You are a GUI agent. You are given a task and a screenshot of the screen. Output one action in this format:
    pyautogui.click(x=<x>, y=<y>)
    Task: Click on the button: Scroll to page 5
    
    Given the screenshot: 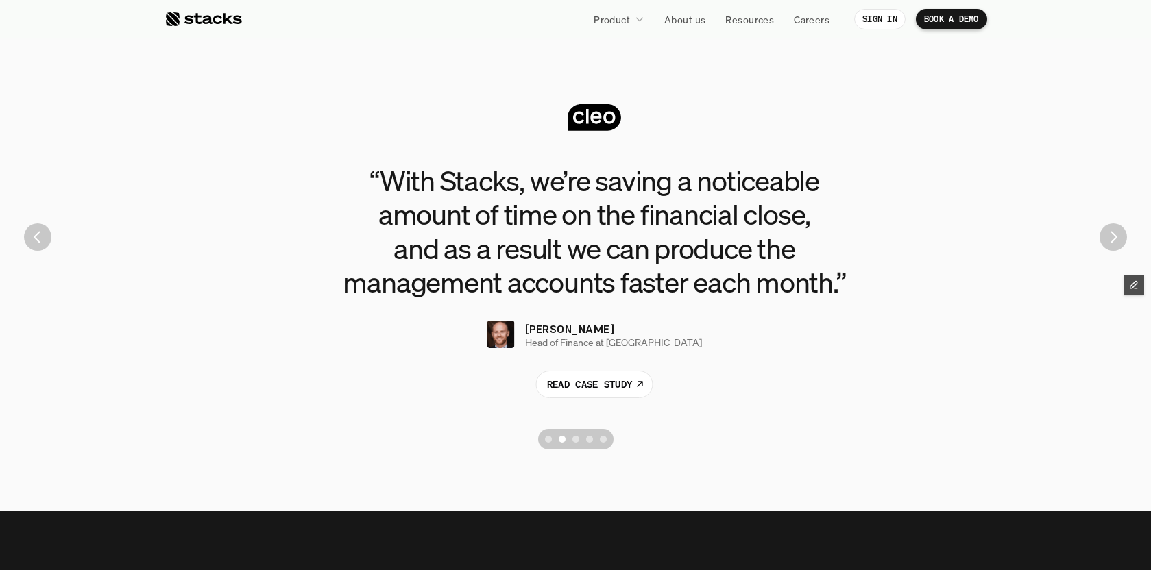 What is the action you would take?
    pyautogui.click(x=604, y=439)
    